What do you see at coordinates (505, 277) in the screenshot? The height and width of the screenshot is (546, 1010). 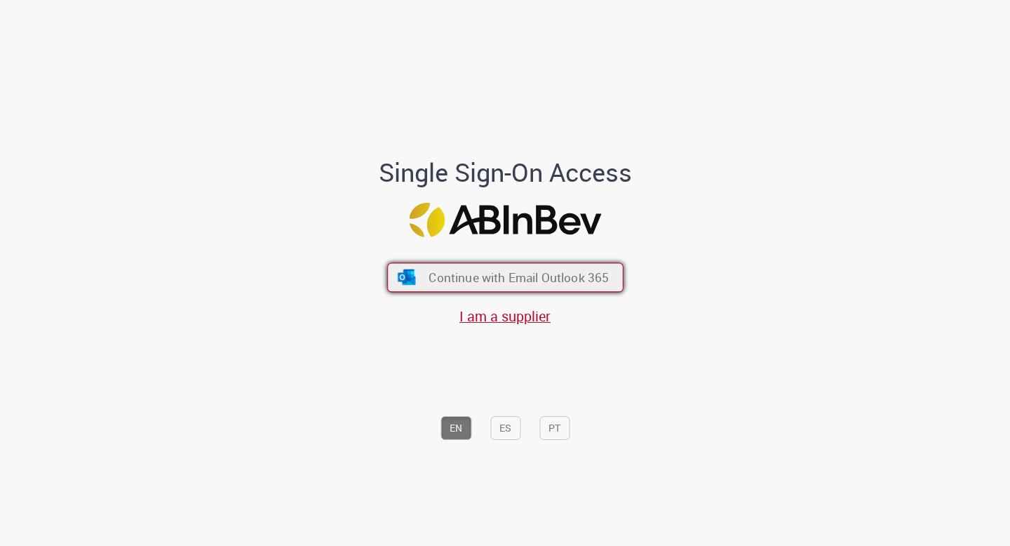 I see `button: ícone Azure/Microsoft 360 Continue with Email Outlook 365` at bounding box center [505, 277].